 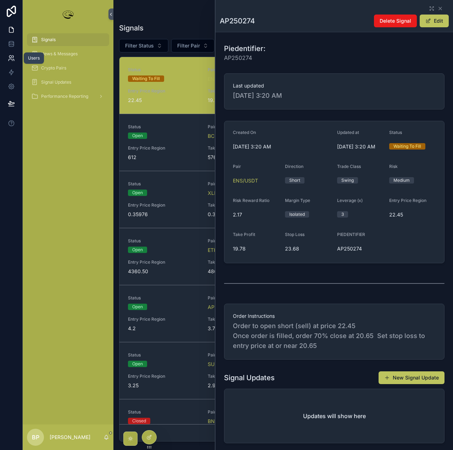 What do you see at coordinates (297, 214) in the screenshot?
I see `div: Isolated` at bounding box center [297, 214].